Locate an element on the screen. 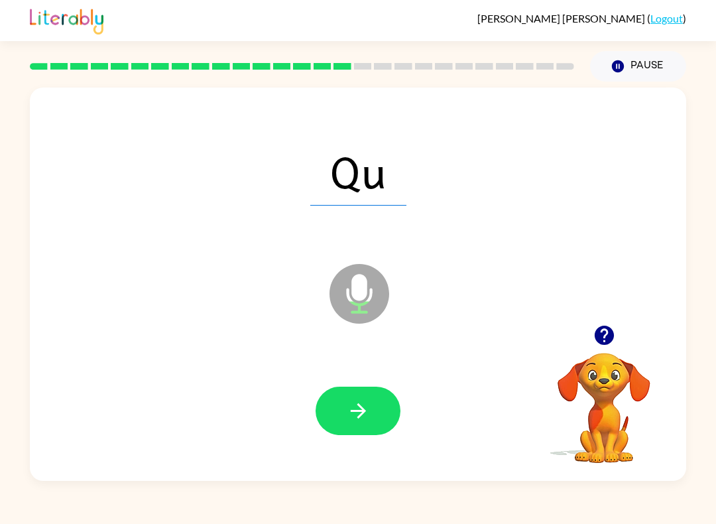  button: Pause is located at coordinates (638, 66).